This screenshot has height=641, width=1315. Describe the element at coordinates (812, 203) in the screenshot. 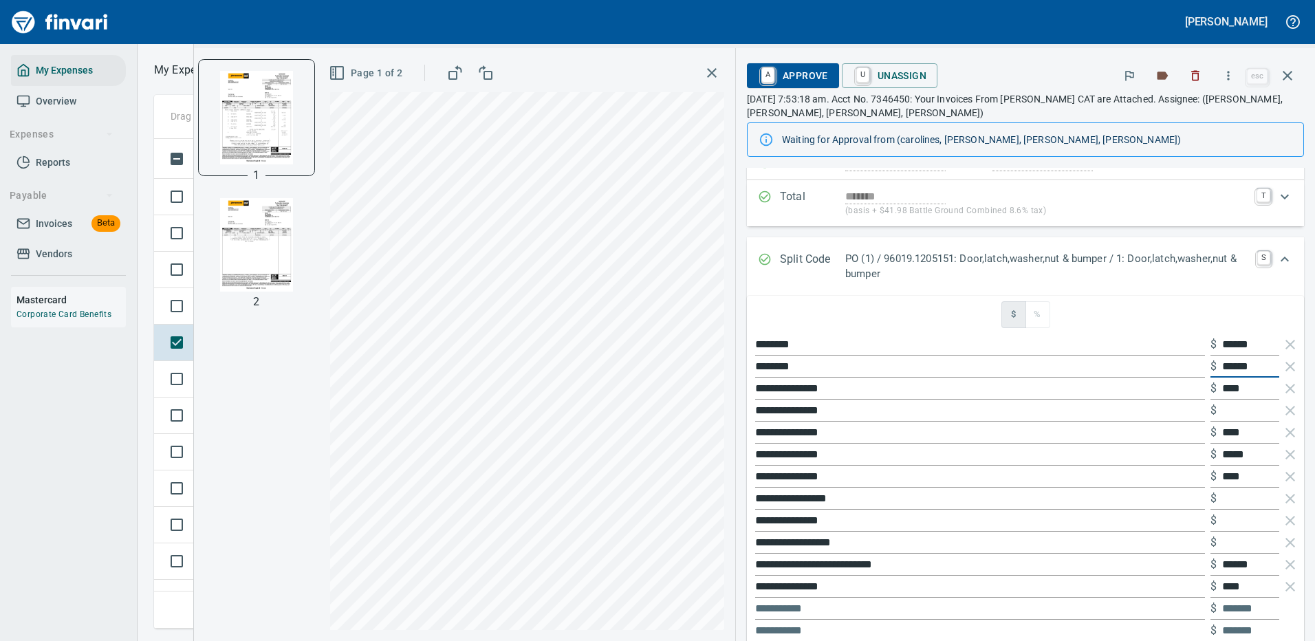

I see `p: Total` at that location.